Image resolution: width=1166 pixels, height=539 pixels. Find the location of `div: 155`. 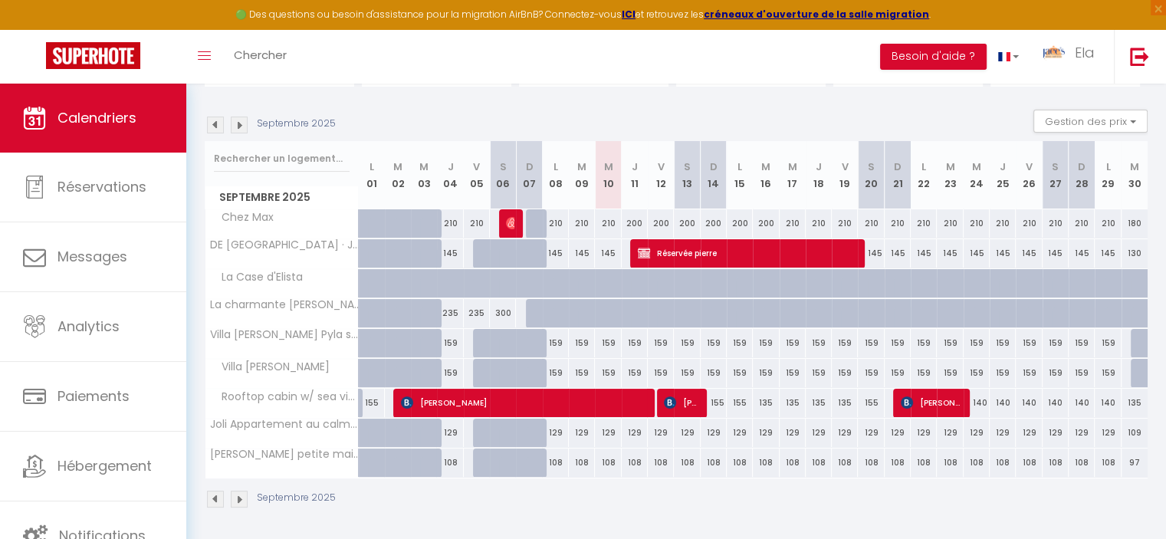

div: 155 is located at coordinates (372, 403).